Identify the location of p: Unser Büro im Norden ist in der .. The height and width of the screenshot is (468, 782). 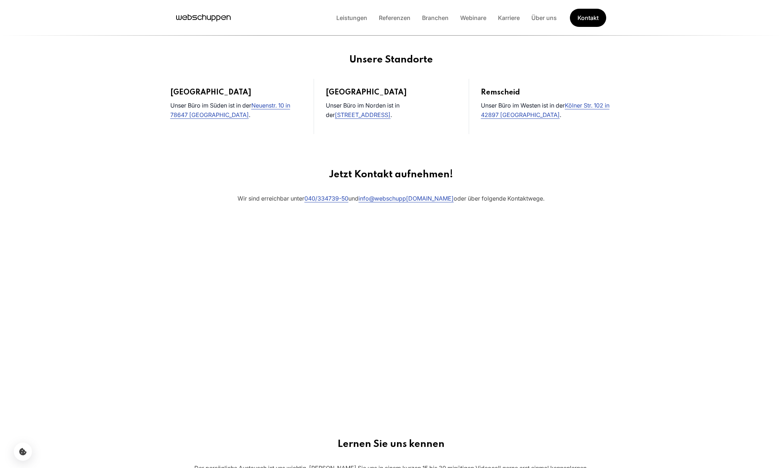
(391, 110).